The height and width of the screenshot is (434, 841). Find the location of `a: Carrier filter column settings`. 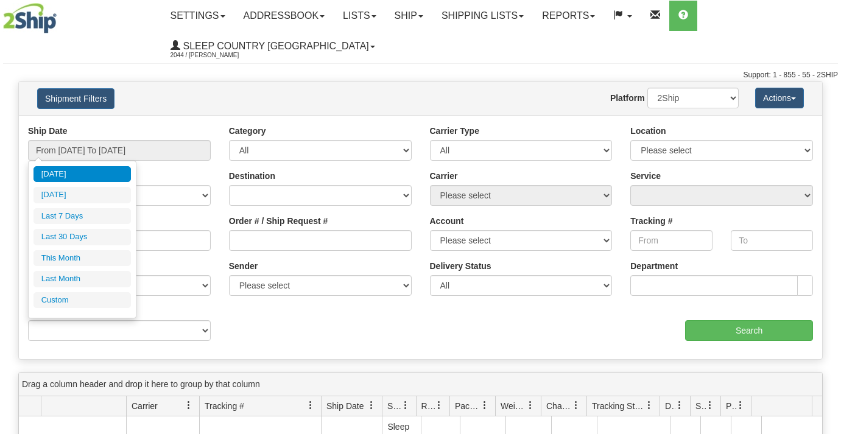

a: Carrier filter column settings is located at coordinates (189, 406).